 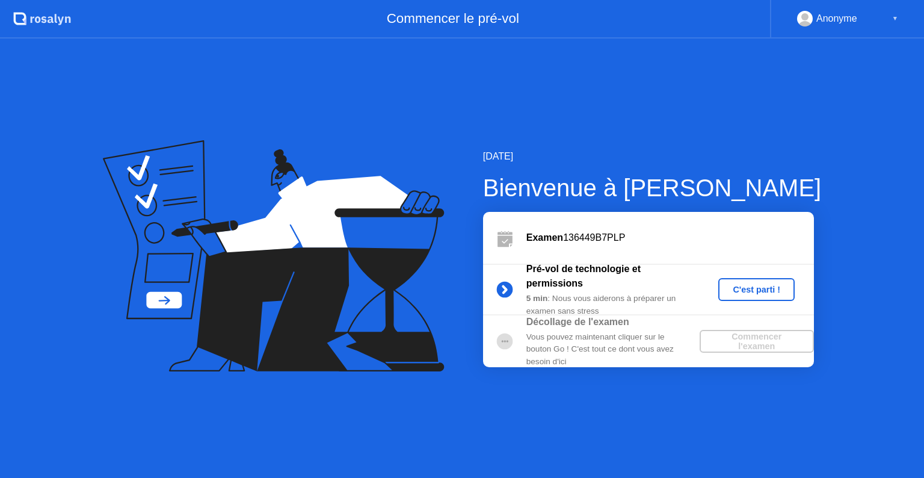 I want to click on b: Examen, so click(x=545, y=237).